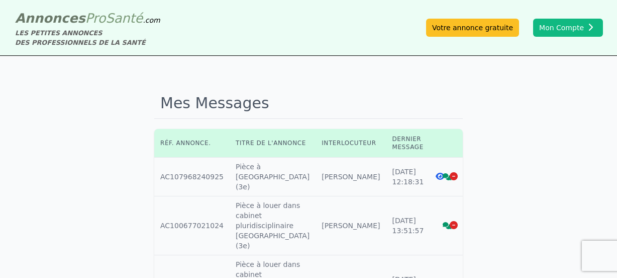 The width and height of the screenshot is (617, 278). Describe the element at coordinates (568, 28) in the screenshot. I see `button: Mon Compte` at that location.